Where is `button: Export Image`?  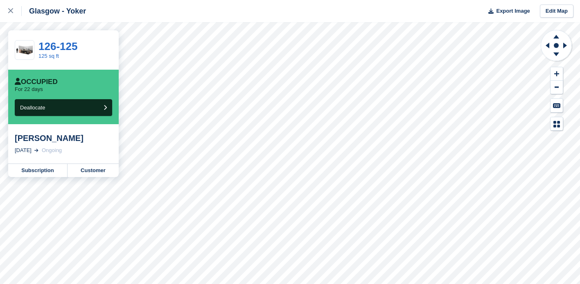
button: Export Image is located at coordinates (507, 11).